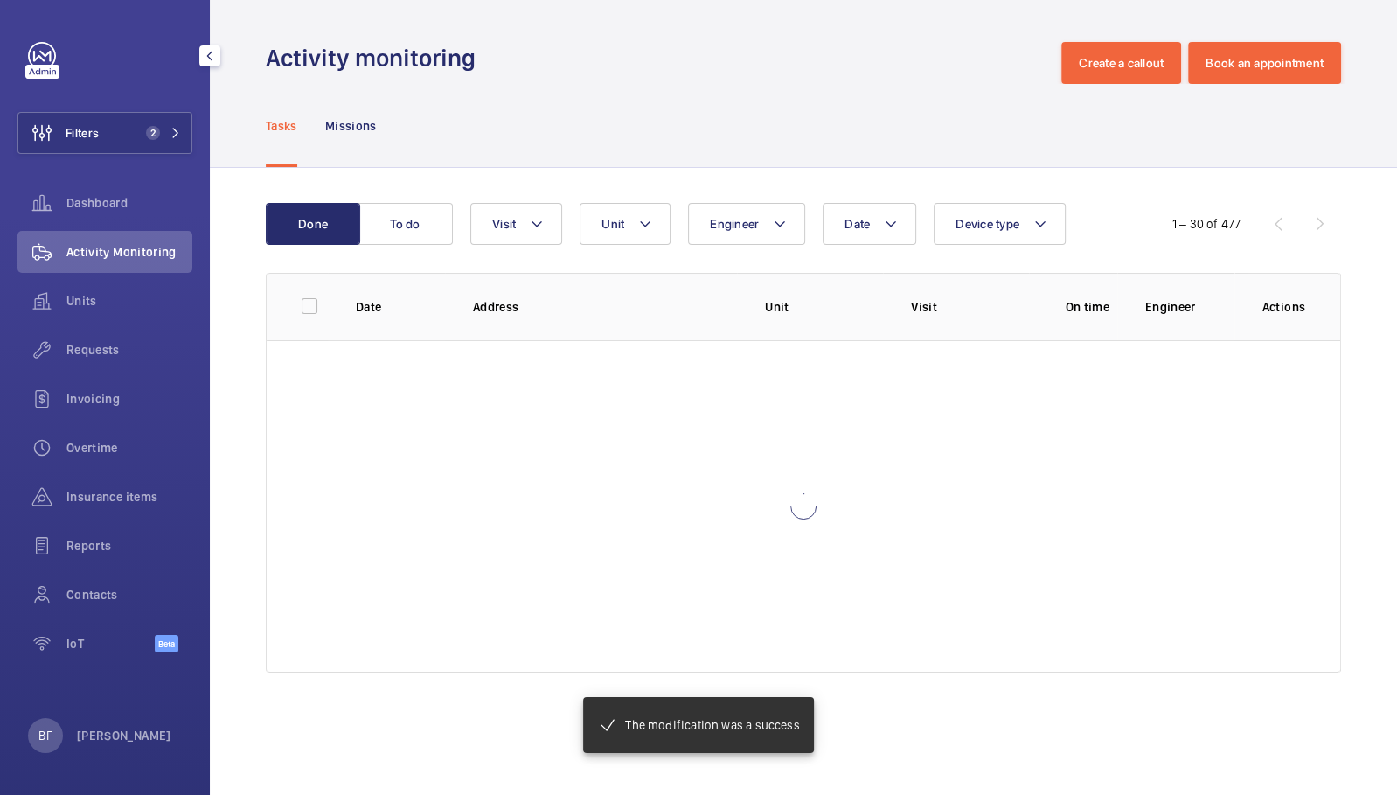 This screenshot has height=795, width=1397. I want to click on button: Engineer, so click(747, 224).